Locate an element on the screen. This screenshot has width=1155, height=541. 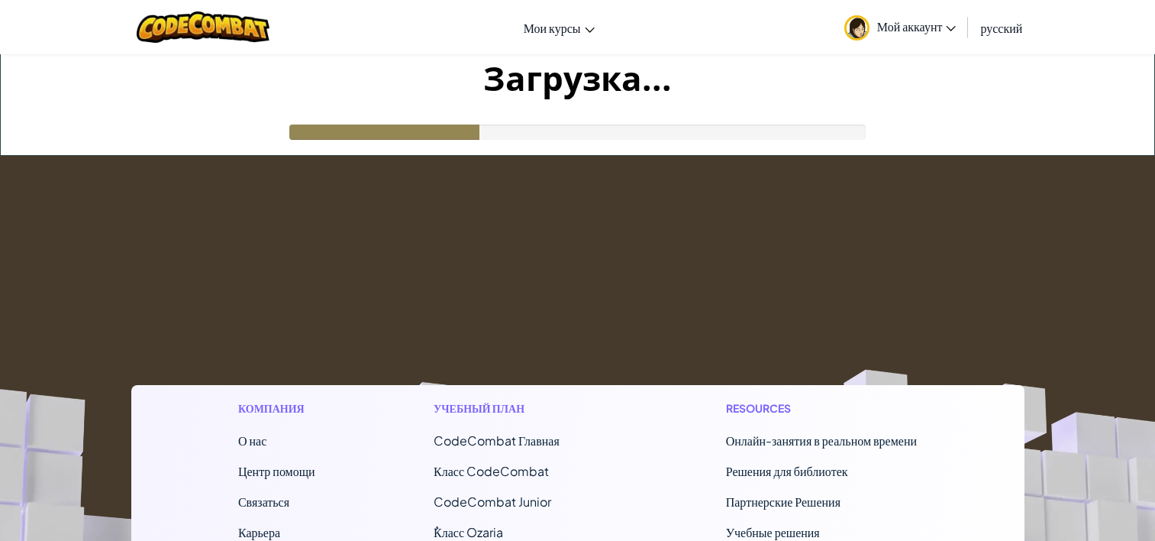
h1: Resources is located at coordinates (822, 408).